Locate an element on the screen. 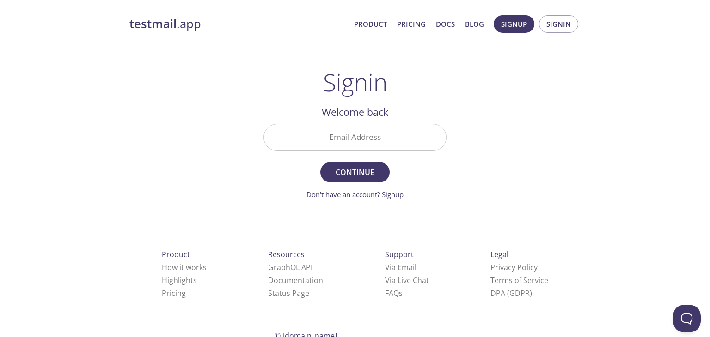 The width and height of the screenshot is (710, 337). span: Resources is located at coordinates (286, 255).